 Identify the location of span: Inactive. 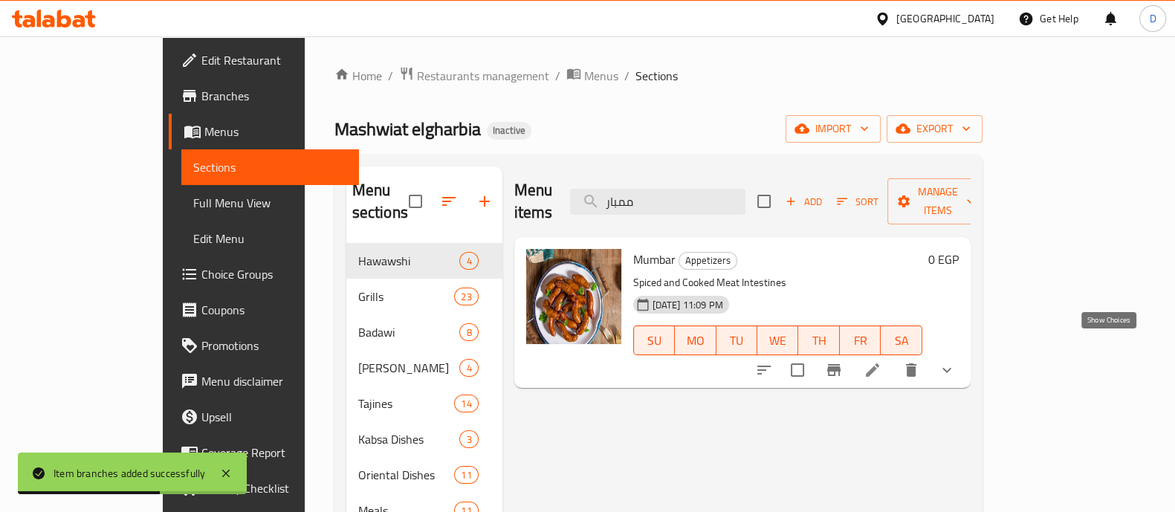
(509, 130).